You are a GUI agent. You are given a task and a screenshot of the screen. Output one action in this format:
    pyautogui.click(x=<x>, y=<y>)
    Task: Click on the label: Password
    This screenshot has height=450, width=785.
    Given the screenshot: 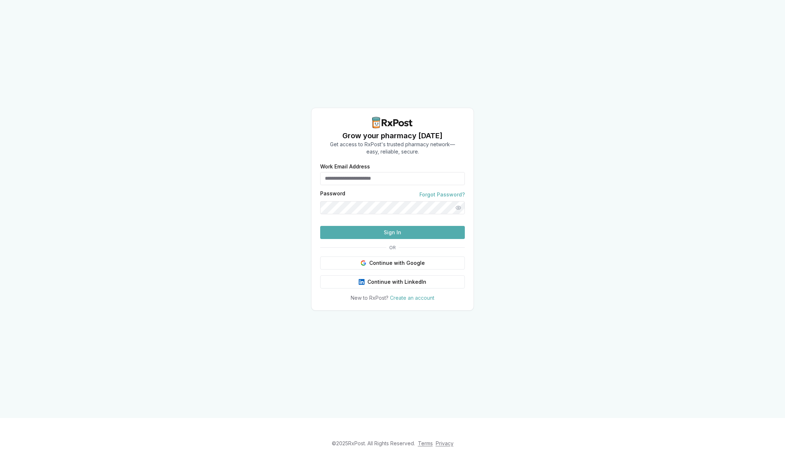 What is the action you would take?
    pyautogui.click(x=333, y=195)
    